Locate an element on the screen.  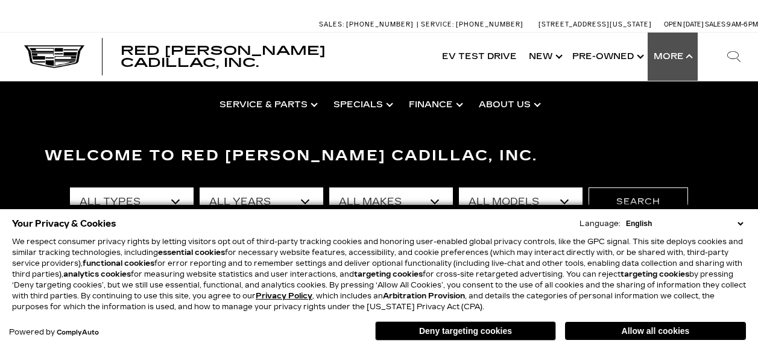
a: EV Test Drive is located at coordinates (479, 57).